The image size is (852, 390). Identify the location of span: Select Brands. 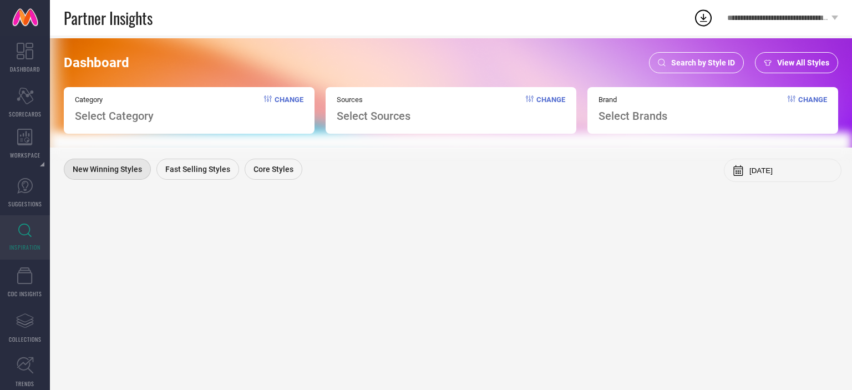
(633, 116).